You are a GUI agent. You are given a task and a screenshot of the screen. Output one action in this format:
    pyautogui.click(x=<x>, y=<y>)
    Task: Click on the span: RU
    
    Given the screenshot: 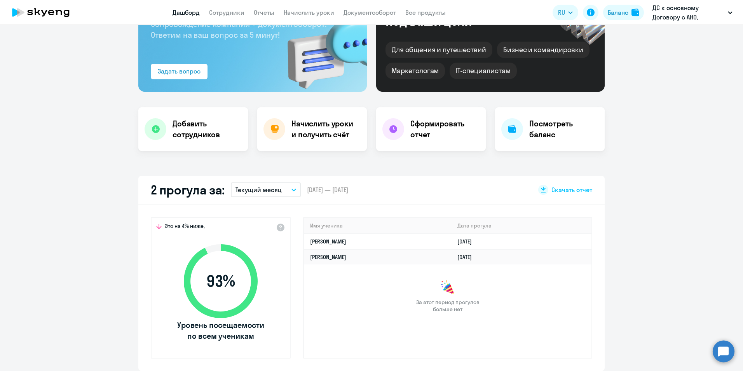 What is the action you would take?
    pyautogui.click(x=561, y=12)
    